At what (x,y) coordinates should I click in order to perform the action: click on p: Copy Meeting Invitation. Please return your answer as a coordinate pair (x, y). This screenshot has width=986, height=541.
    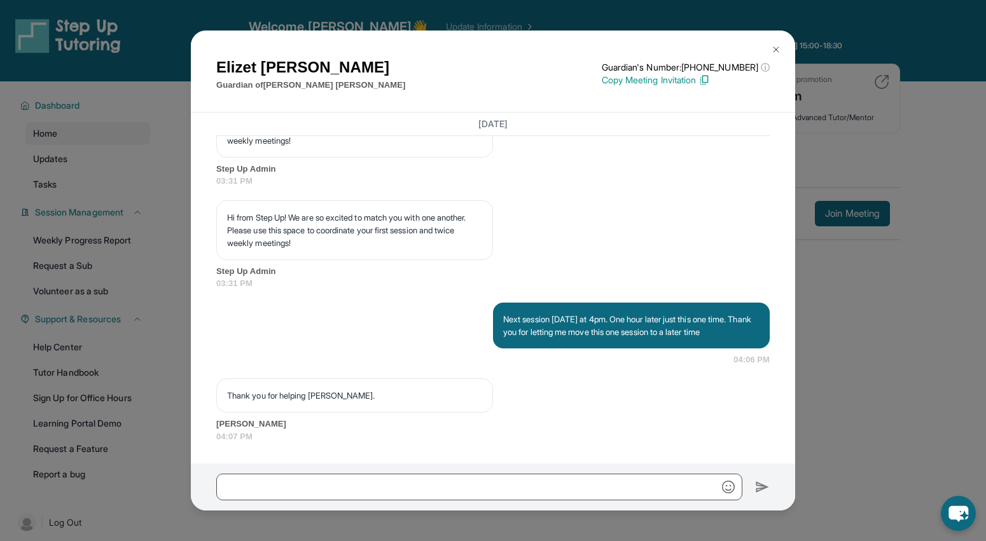
    Looking at the image, I should click on (686, 80).